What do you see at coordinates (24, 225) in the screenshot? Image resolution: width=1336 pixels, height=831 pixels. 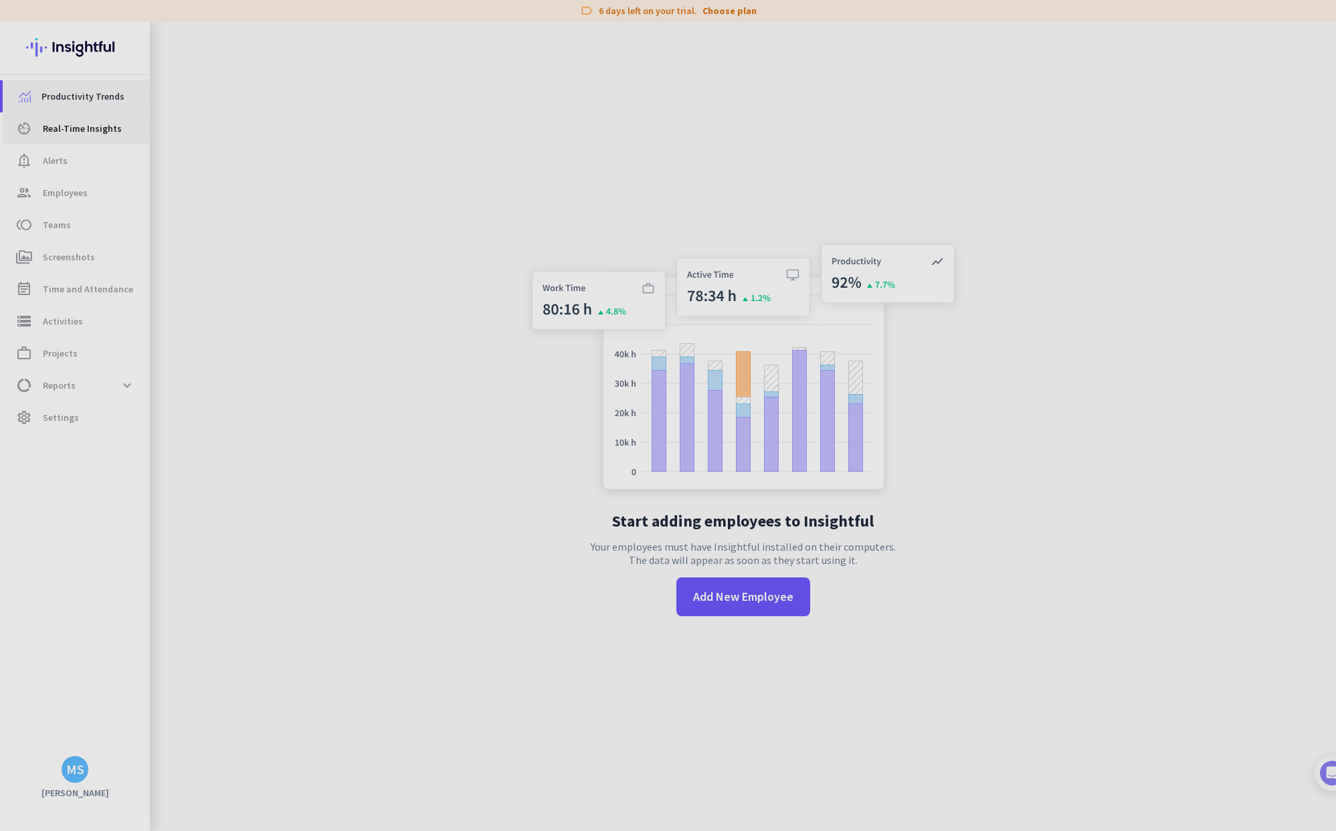 I see `i: toll` at bounding box center [24, 225].